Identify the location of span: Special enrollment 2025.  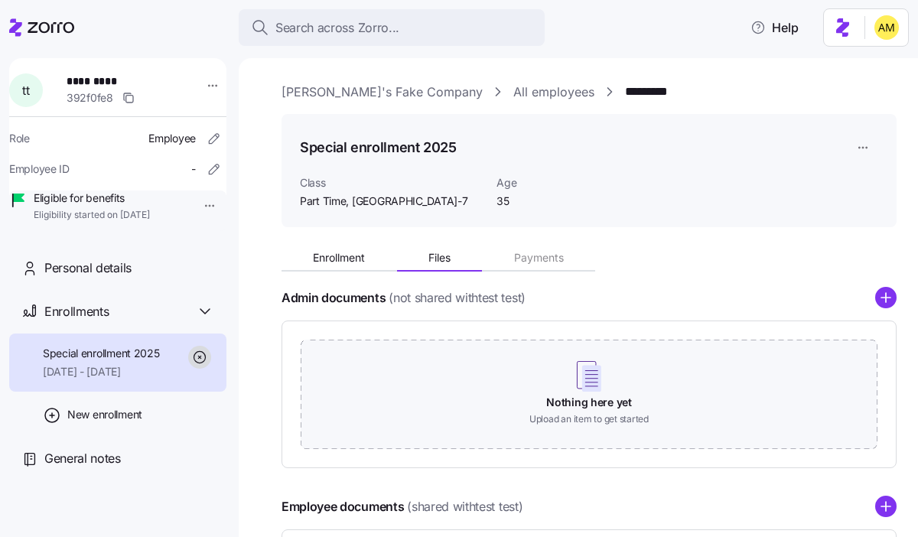
(101, 353).